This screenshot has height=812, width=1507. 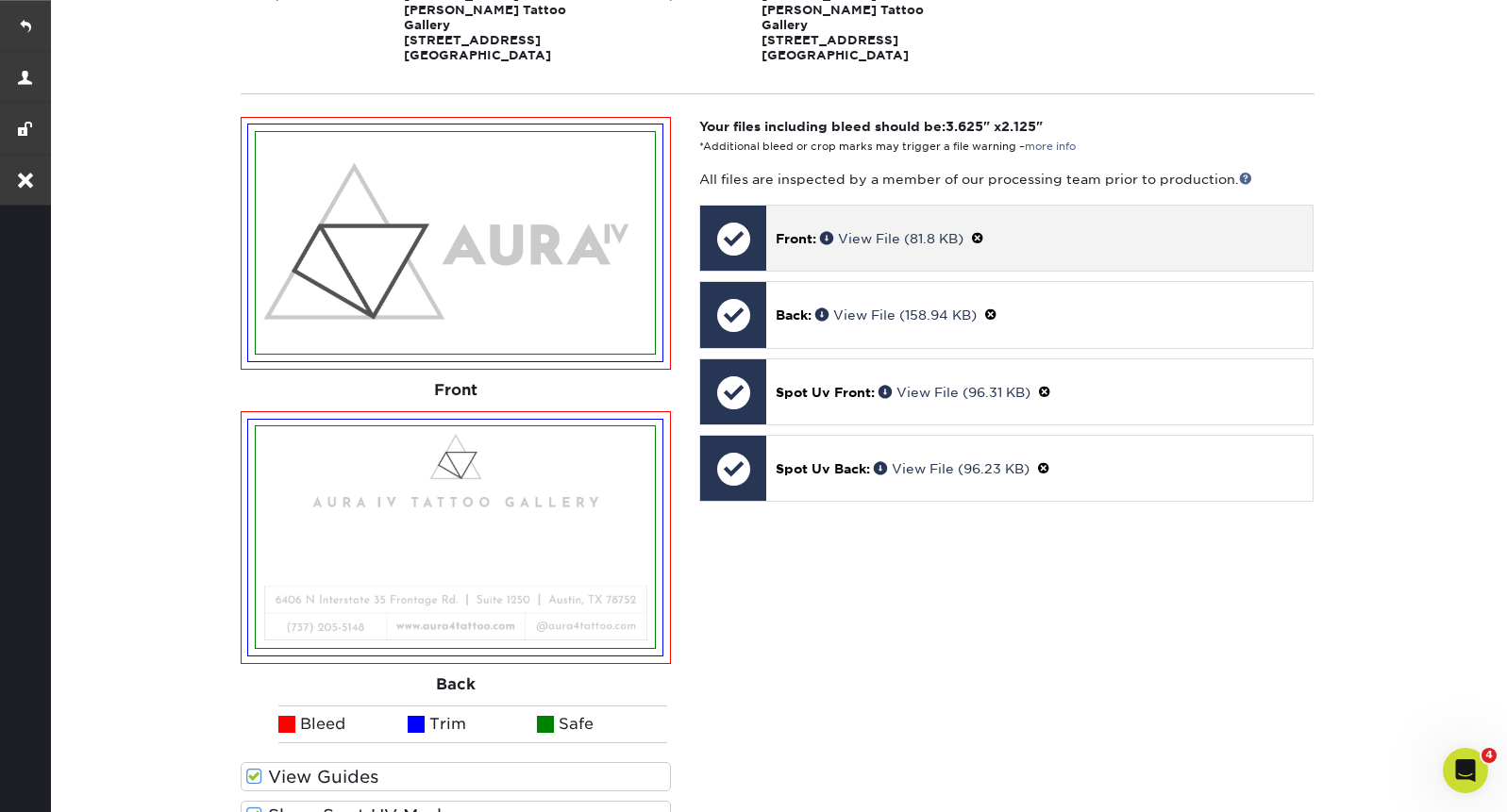 What do you see at coordinates (965, 126) in the screenshot?
I see `span: 3.625` at bounding box center [965, 126].